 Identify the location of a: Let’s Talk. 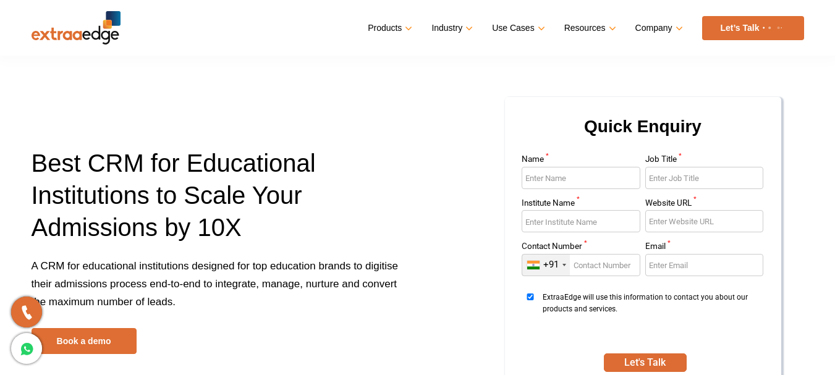
(753, 28).